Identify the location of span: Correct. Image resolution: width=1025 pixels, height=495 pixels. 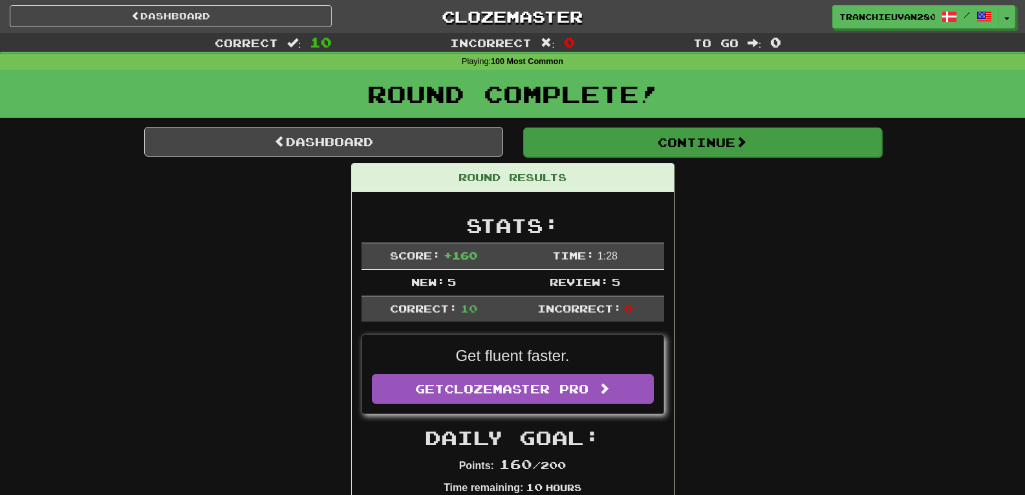
(246, 43).